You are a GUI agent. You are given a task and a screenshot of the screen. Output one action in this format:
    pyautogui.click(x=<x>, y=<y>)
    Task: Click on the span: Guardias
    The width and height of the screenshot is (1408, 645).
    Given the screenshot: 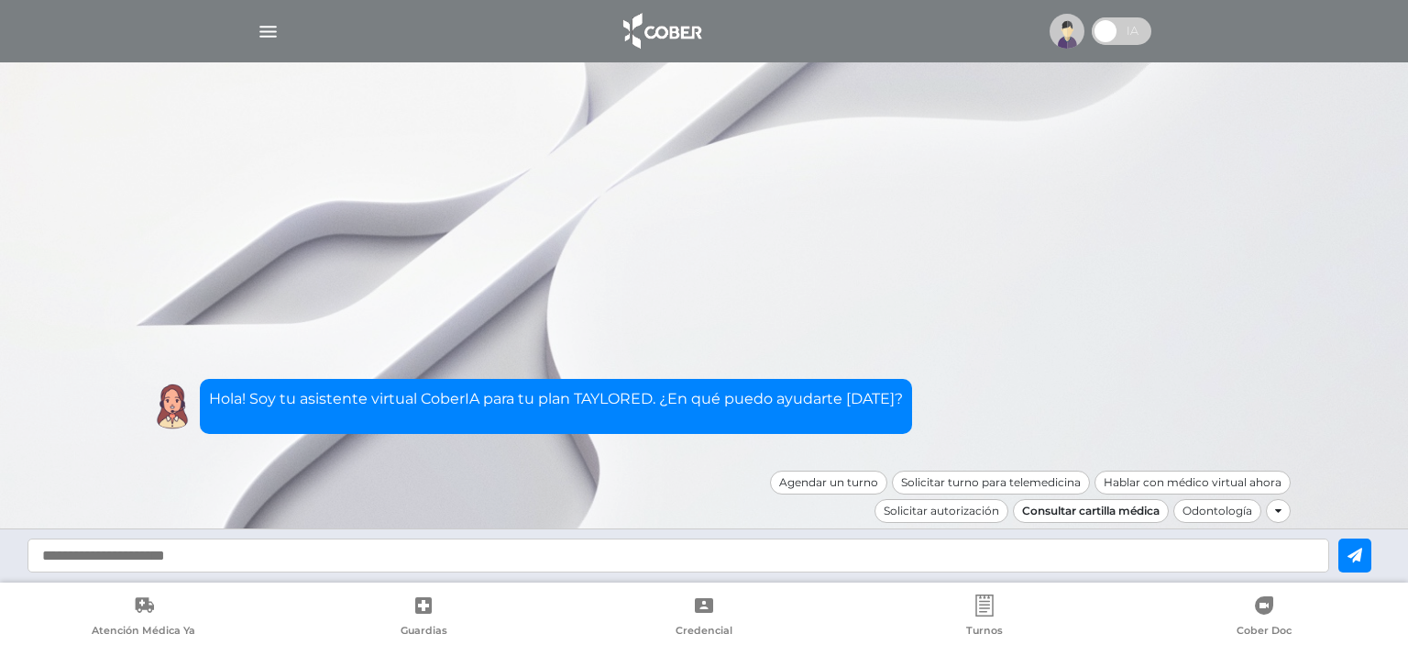 What is the action you would take?
    pyautogui.click(x=424, y=632)
    